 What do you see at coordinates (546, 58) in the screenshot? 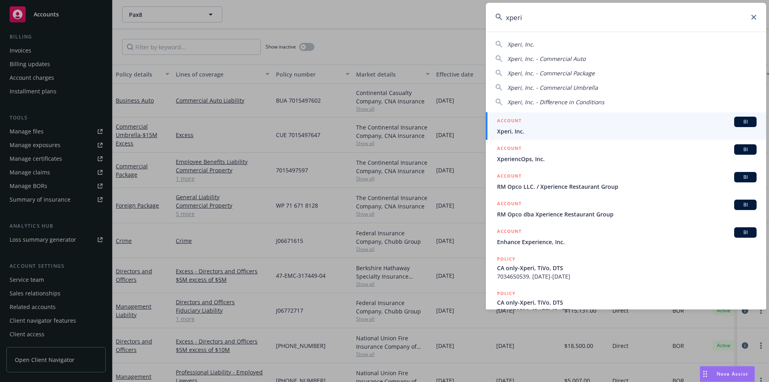
I see `span: Xperi, Inc. - Commercial Auto` at bounding box center [546, 58].